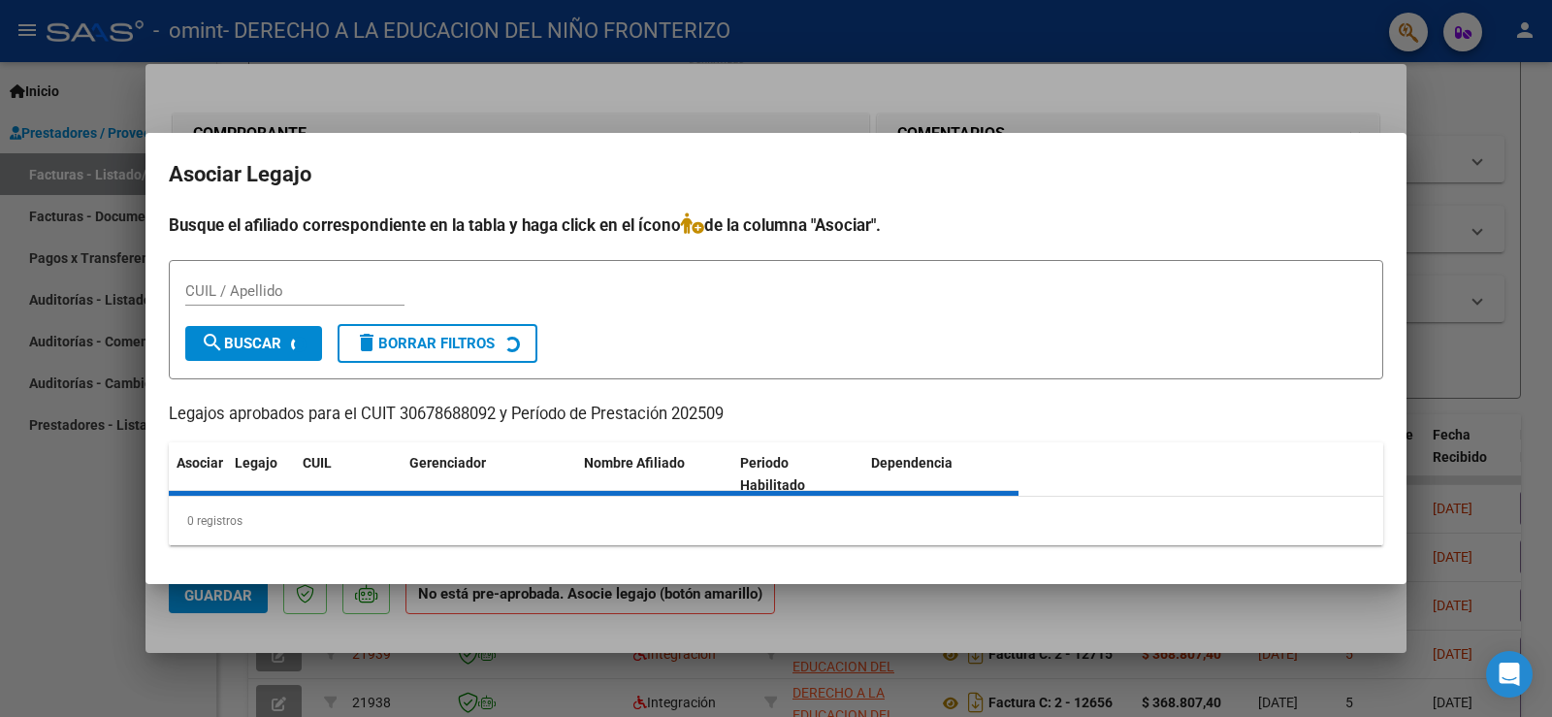 The image size is (1552, 717). What do you see at coordinates (776, 521) in the screenshot?
I see `div: 0 registros` at bounding box center [776, 521].